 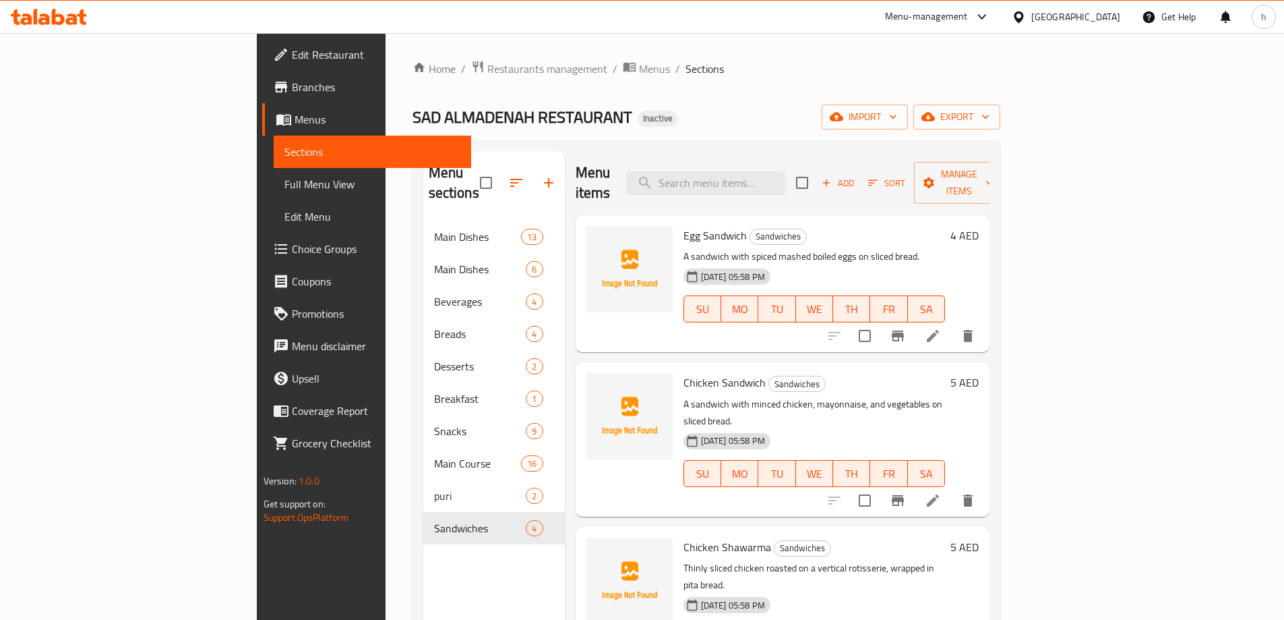 I want to click on nav: breadcrumb, so click(x=707, y=69).